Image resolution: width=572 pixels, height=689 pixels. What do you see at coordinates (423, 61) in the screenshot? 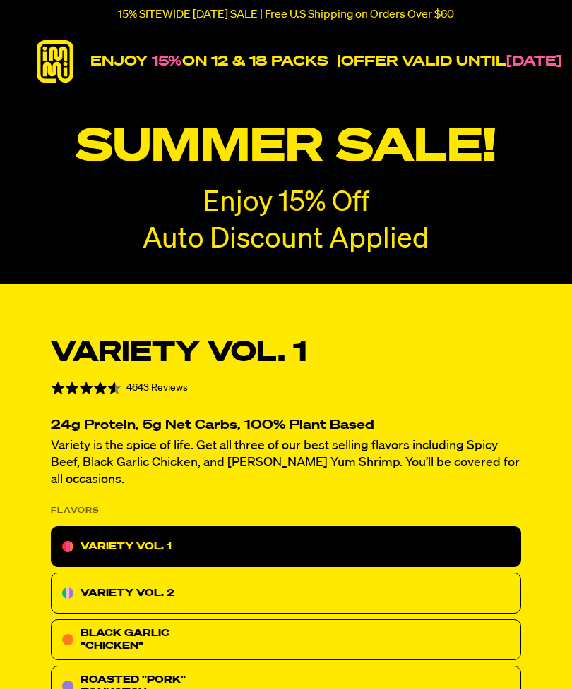
I see `strong: OFFER VALID UNTIL` at bounding box center [423, 61].